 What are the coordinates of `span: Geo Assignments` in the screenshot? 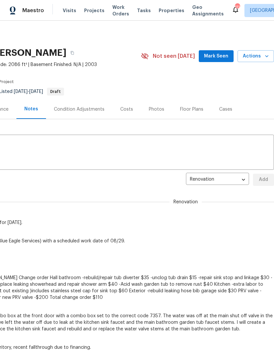 It's located at (208, 10).